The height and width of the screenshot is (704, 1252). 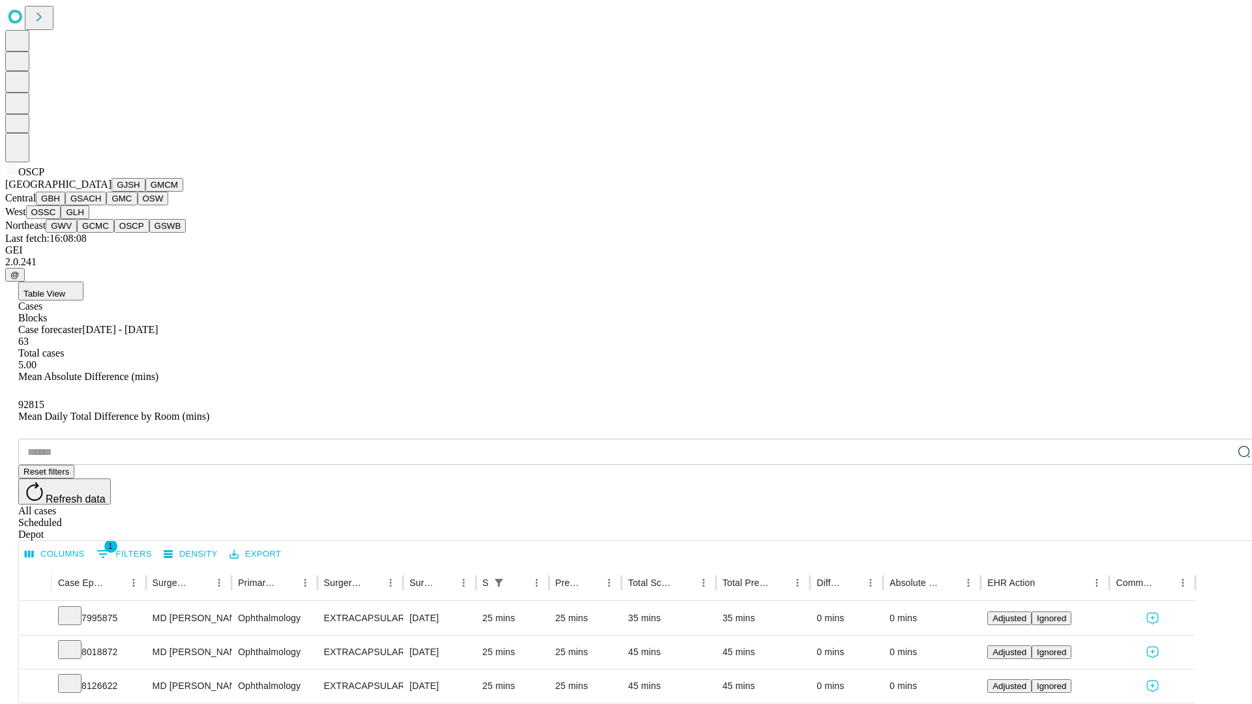 What do you see at coordinates (98, 686) in the screenshot?
I see `div: 8126622` at bounding box center [98, 686].